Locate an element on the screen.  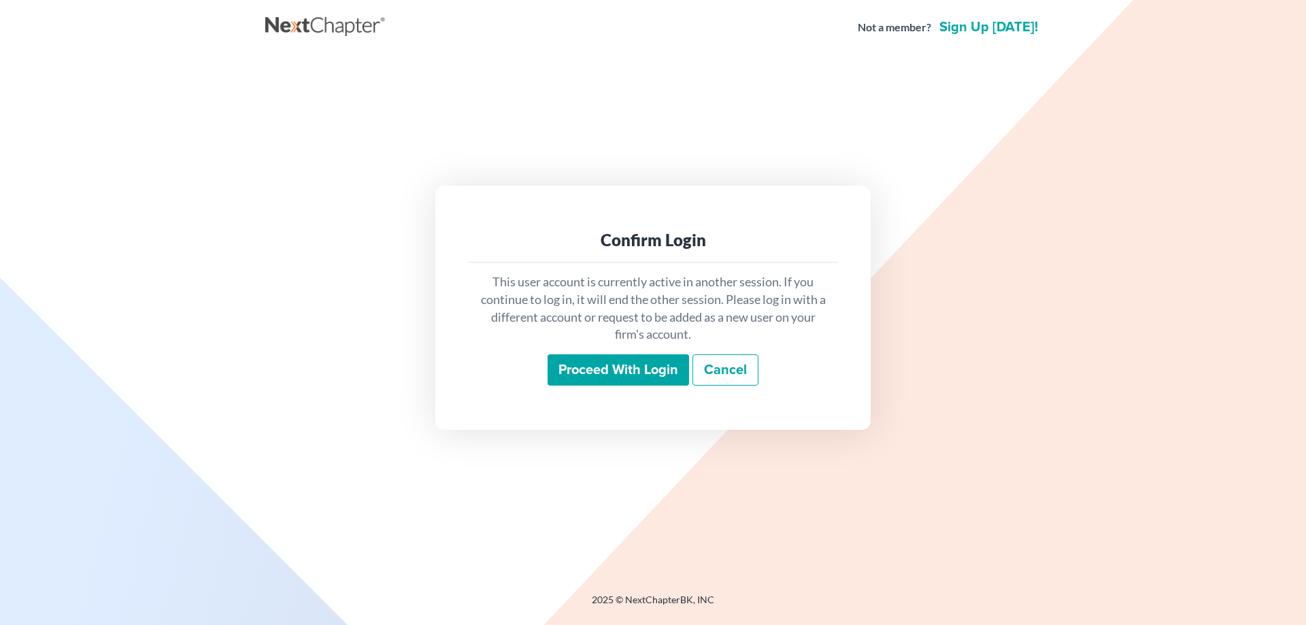
strong: Not a member? is located at coordinates (894, 27).